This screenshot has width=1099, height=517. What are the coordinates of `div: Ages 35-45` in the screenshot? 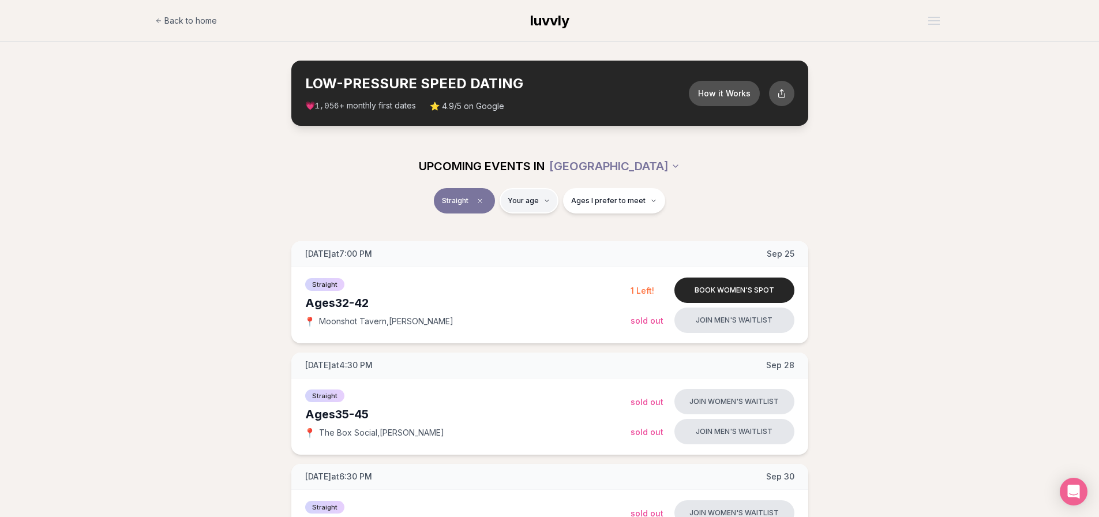 It's located at (468, 414).